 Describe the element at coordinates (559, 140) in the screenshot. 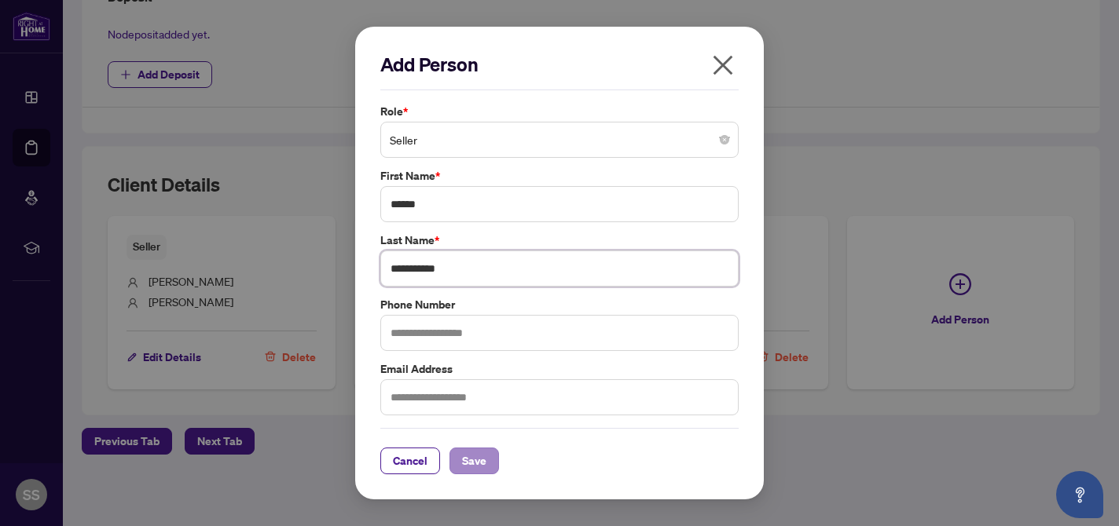

I see `span: Seller` at that location.